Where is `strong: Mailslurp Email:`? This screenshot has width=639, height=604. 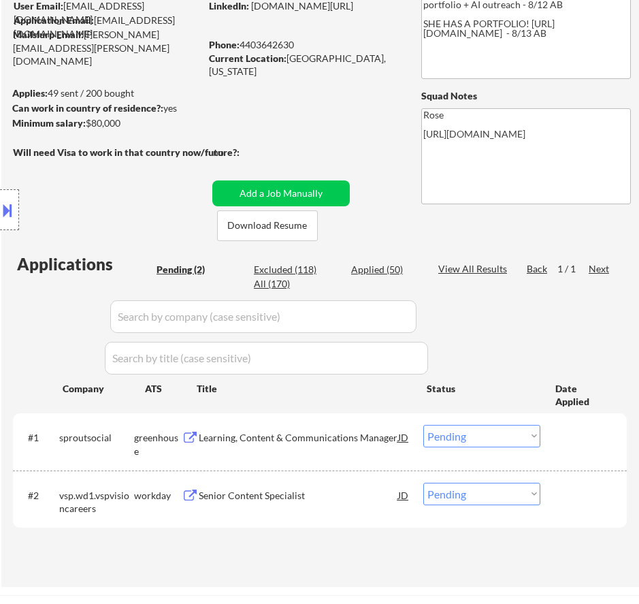 strong: Mailslurp Email: is located at coordinates (48, 34).